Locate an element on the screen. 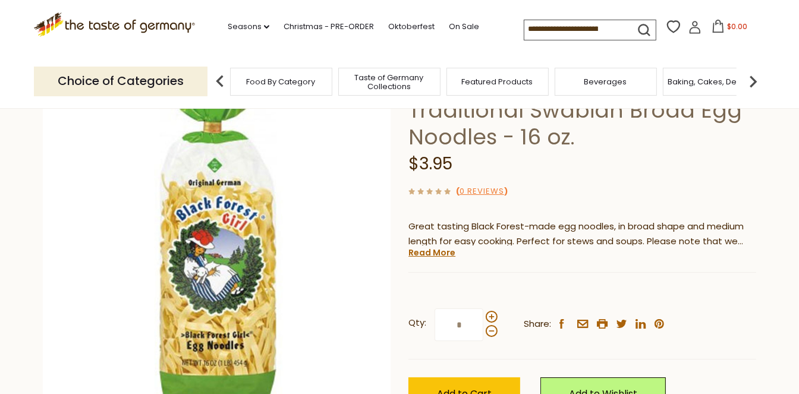  a: Featured Products is located at coordinates (498, 81).